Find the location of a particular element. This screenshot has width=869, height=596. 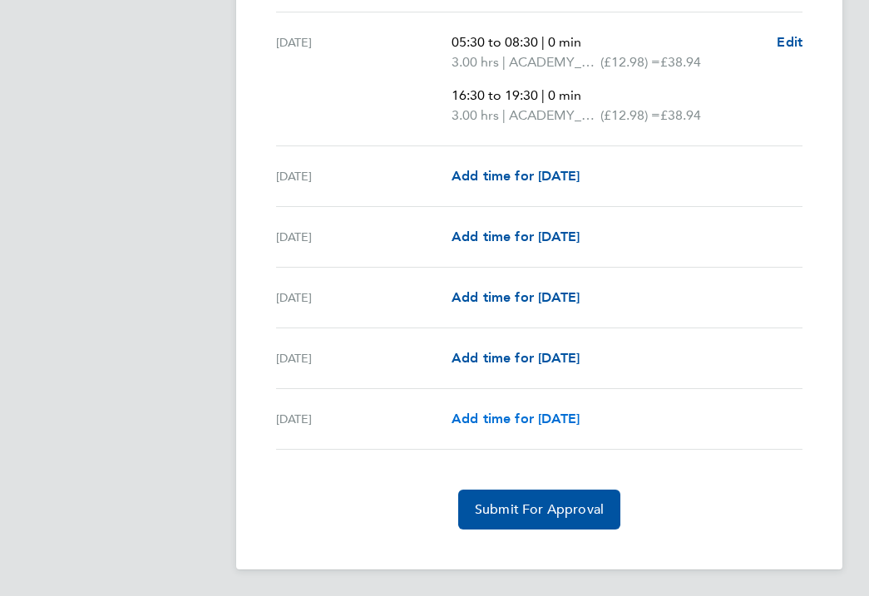

span: Submit For Approval is located at coordinates (539, 510).